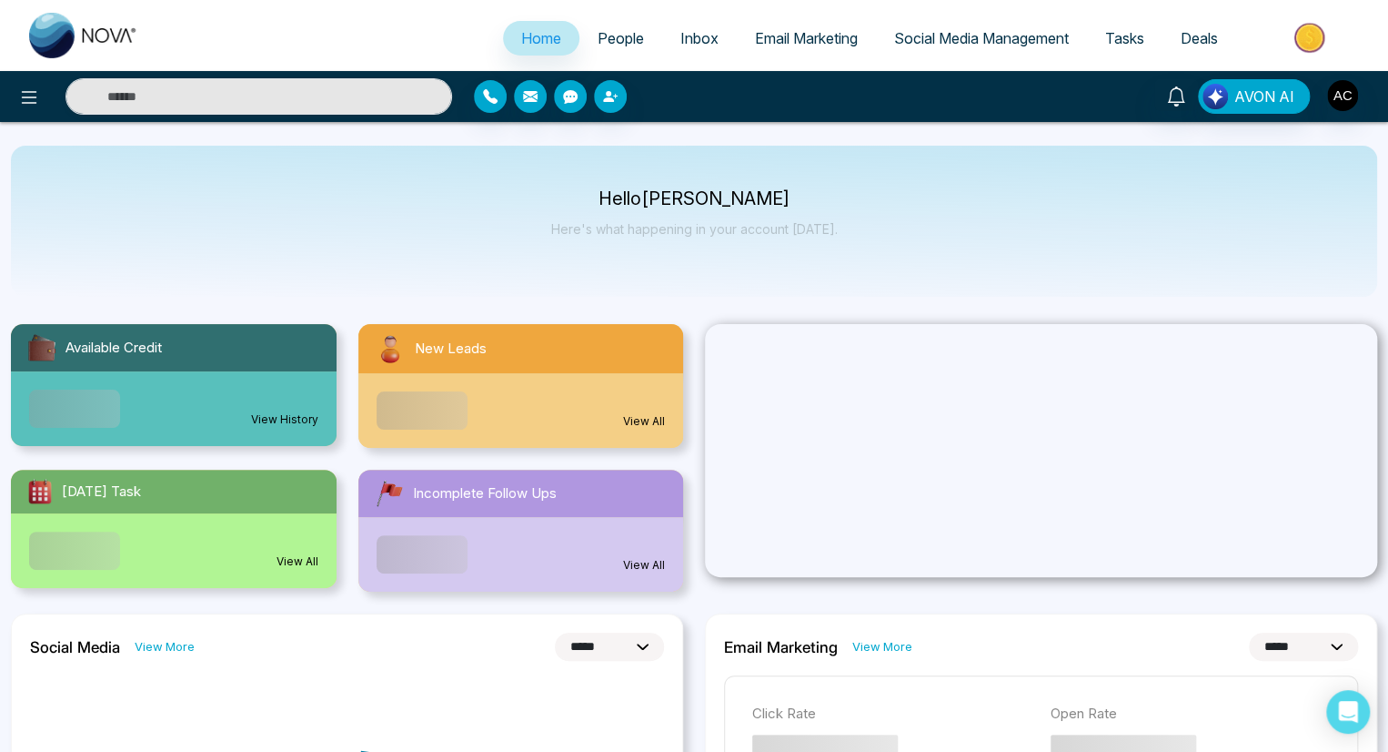 Image resolution: width=1388 pixels, height=752 pixels. Describe the element at coordinates (42, 348) in the screenshot. I see `img: availableCredit.svg` at that location.